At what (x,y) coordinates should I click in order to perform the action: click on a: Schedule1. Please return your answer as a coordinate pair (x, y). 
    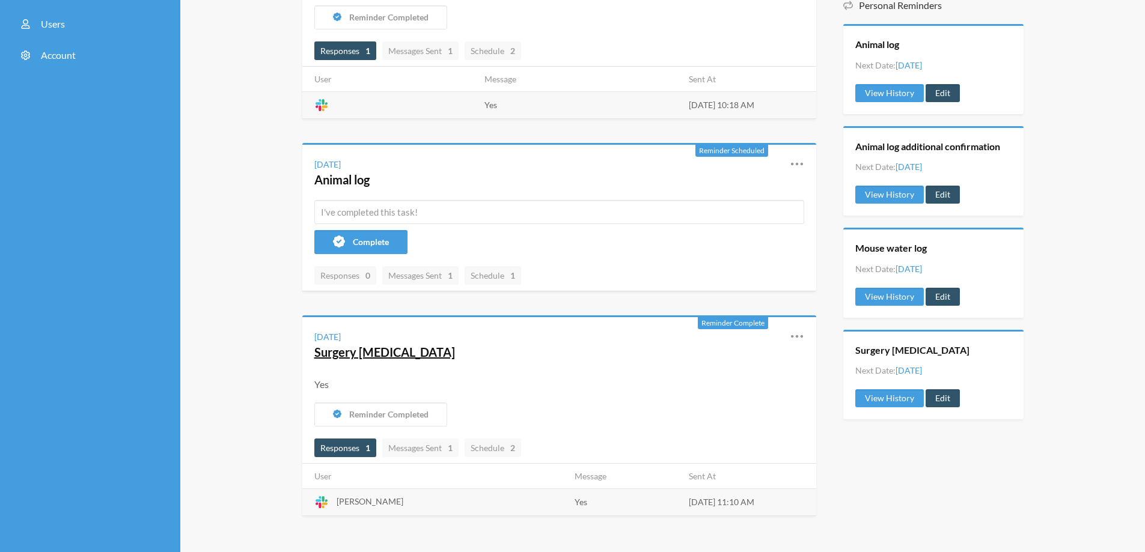
    Looking at the image, I should click on (493, 275).